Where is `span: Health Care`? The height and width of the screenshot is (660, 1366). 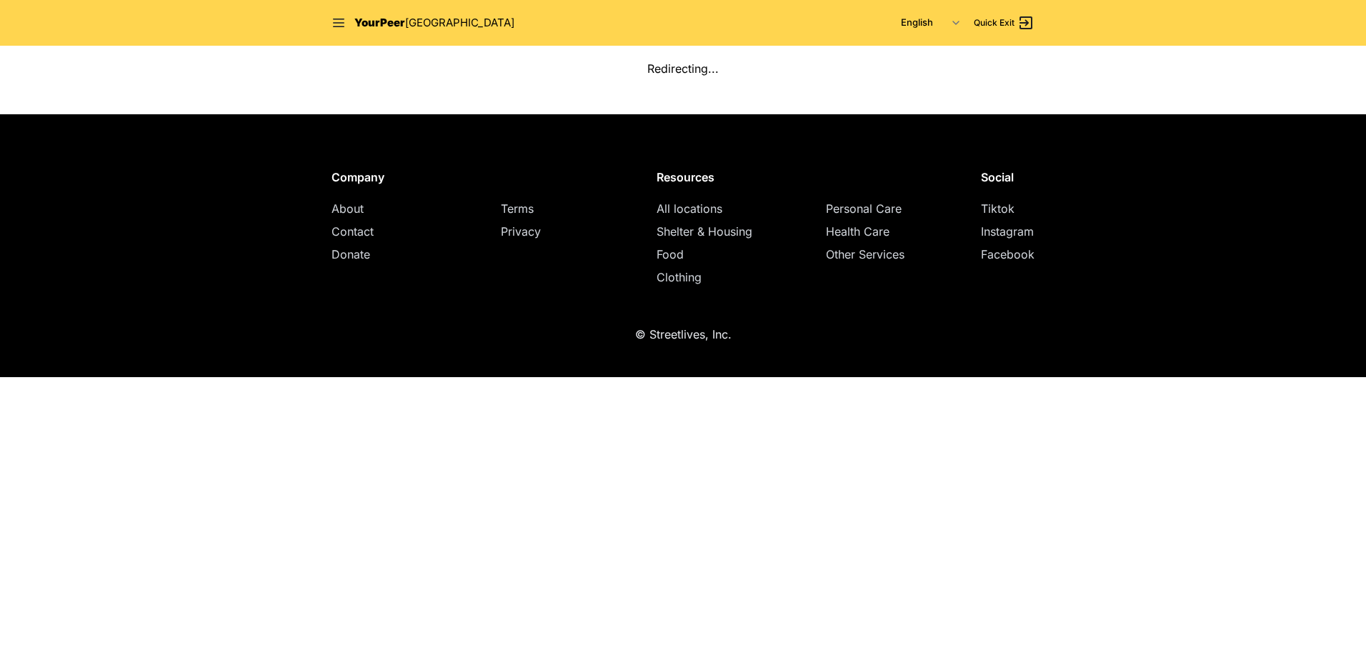
span: Health Care is located at coordinates (857, 231).